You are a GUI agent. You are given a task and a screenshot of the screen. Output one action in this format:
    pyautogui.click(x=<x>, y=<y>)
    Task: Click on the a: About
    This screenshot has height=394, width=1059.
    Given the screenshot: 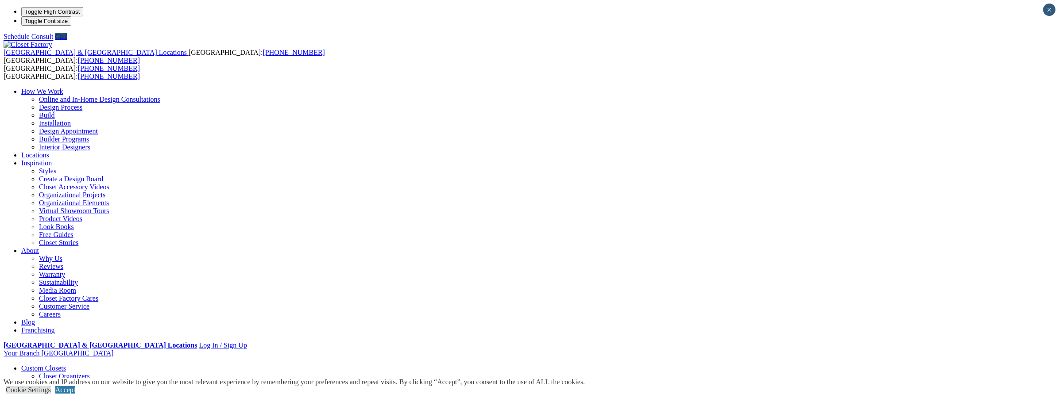 What is the action you would take?
    pyautogui.click(x=30, y=251)
    